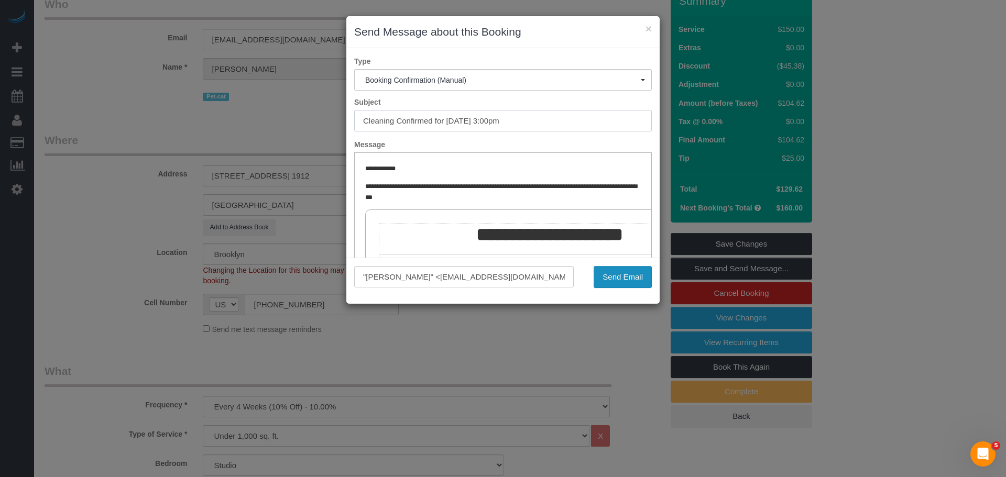 The height and width of the screenshot is (477, 1006). I want to click on span: Booking Confirmation (Manual), so click(503, 80).